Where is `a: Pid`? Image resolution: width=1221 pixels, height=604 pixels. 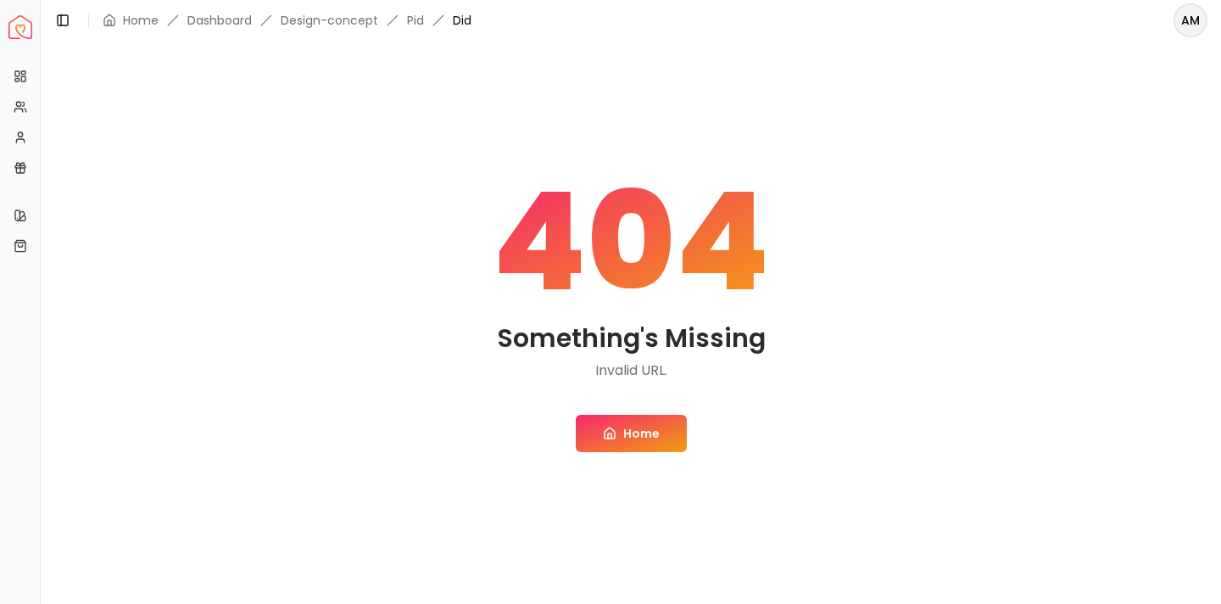 a: Pid is located at coordinates (416, 20).